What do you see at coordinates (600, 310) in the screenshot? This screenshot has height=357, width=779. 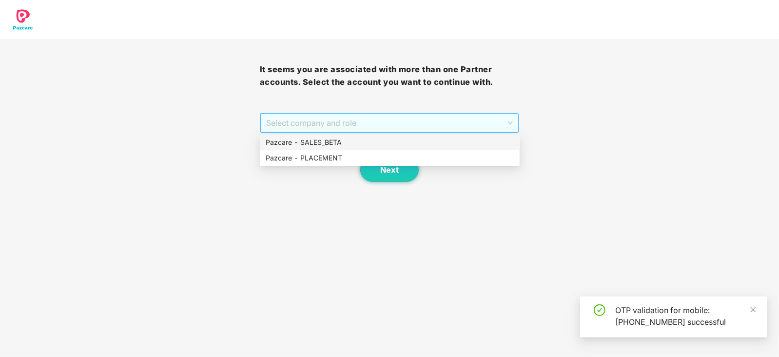 I see `span: check-circle` at bounding box center [600, 310].